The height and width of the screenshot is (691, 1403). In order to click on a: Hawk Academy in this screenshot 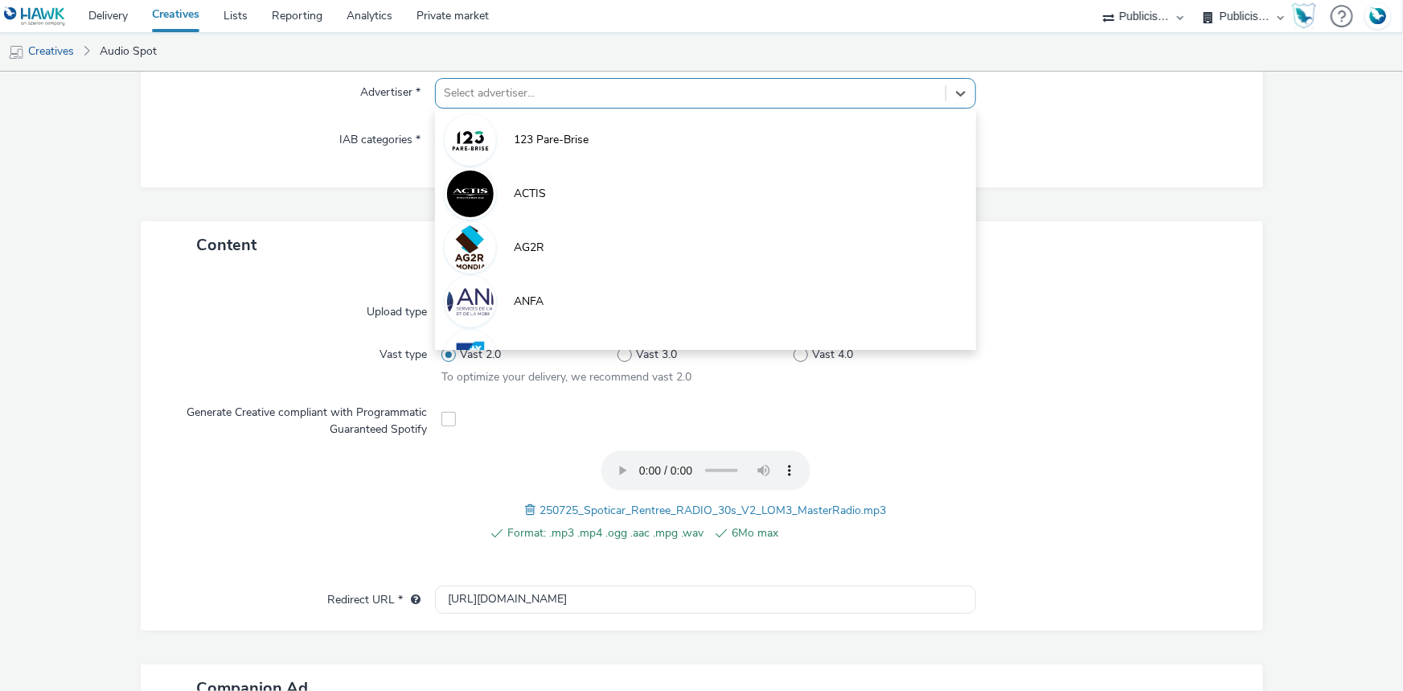, I will do `click(1308, 16)`.